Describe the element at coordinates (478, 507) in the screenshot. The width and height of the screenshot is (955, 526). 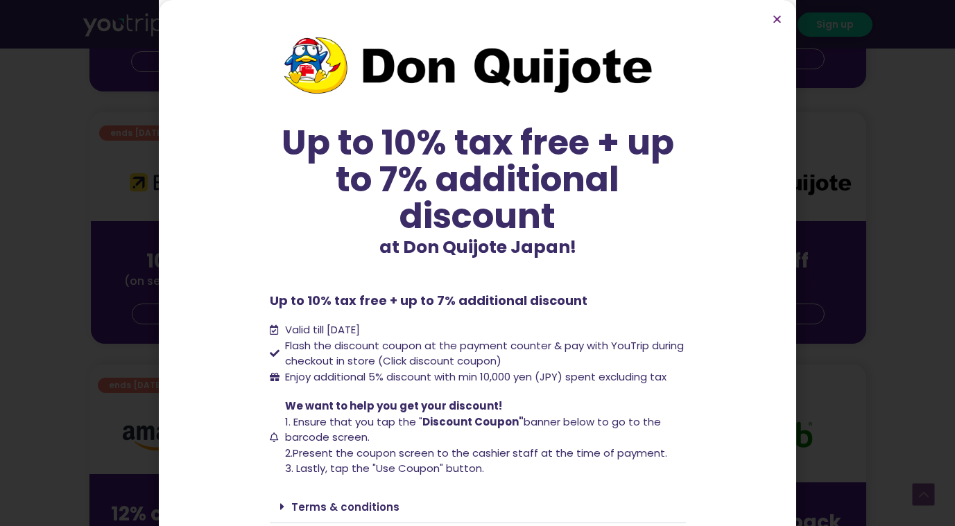
I see `div: Terms & conditions` at that location.